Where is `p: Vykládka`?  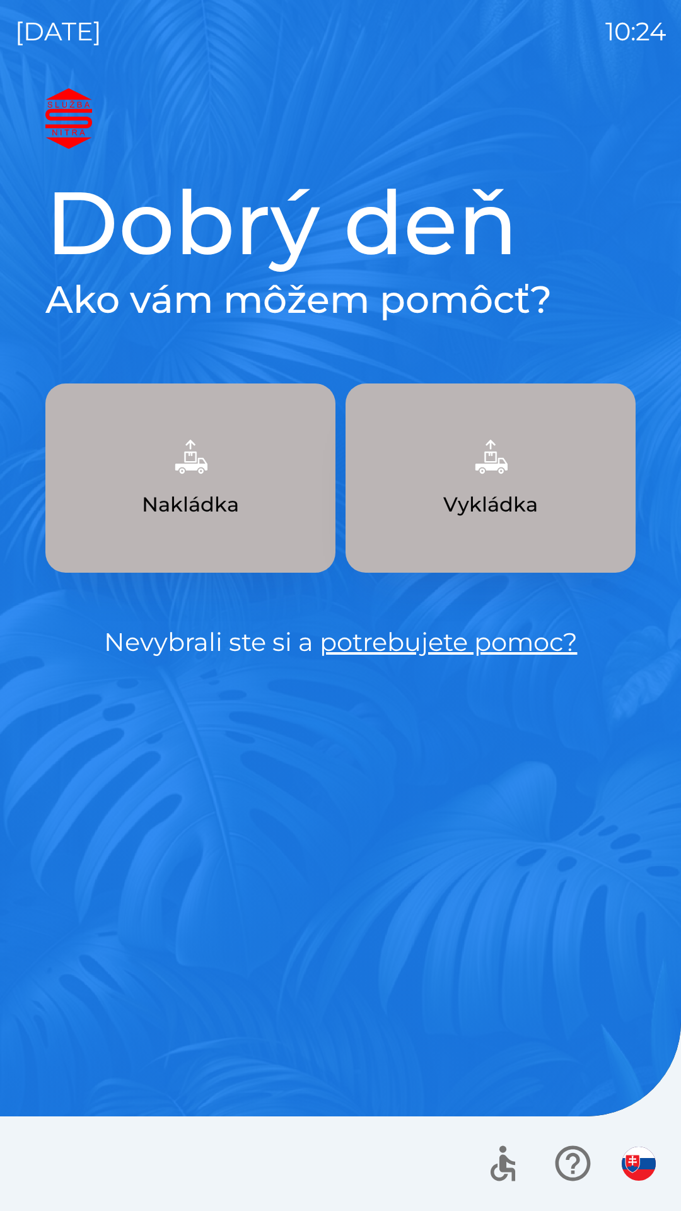 p: Vykládka is located at coordinates (491, 505).